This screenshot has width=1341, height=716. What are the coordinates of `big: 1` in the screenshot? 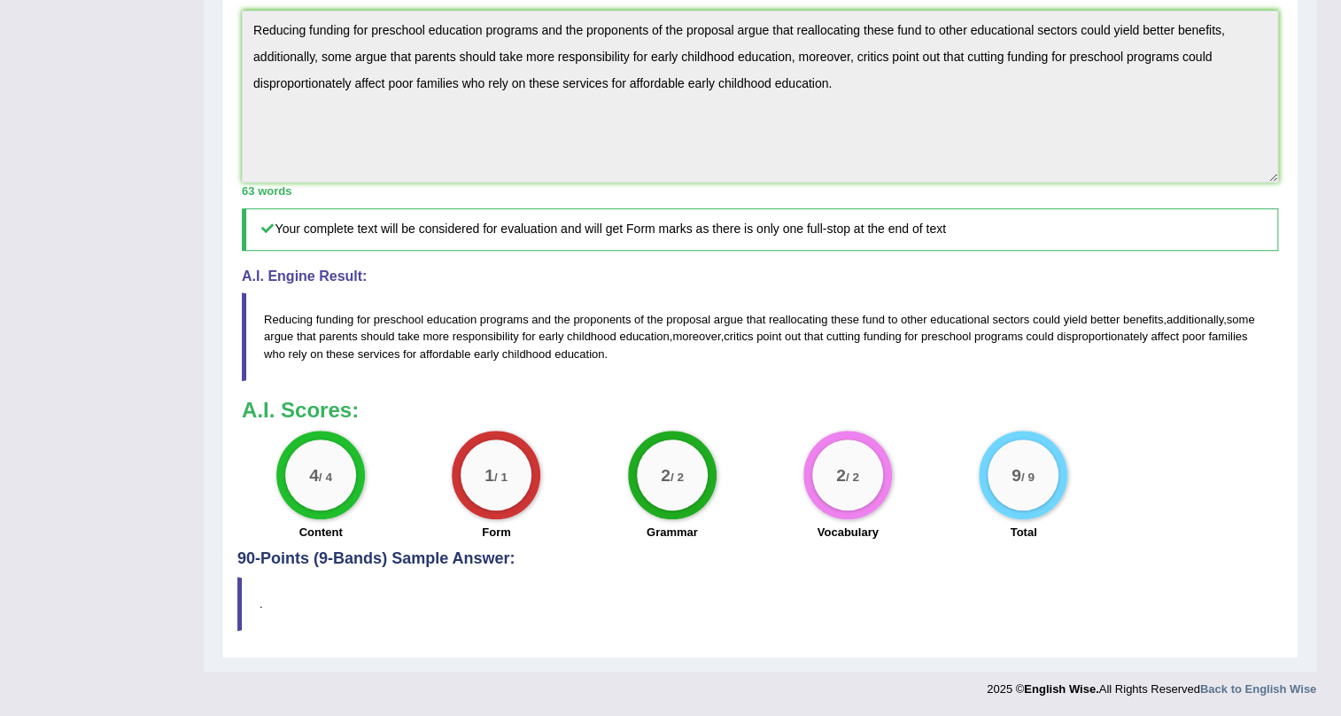 It's located at (490, 475).